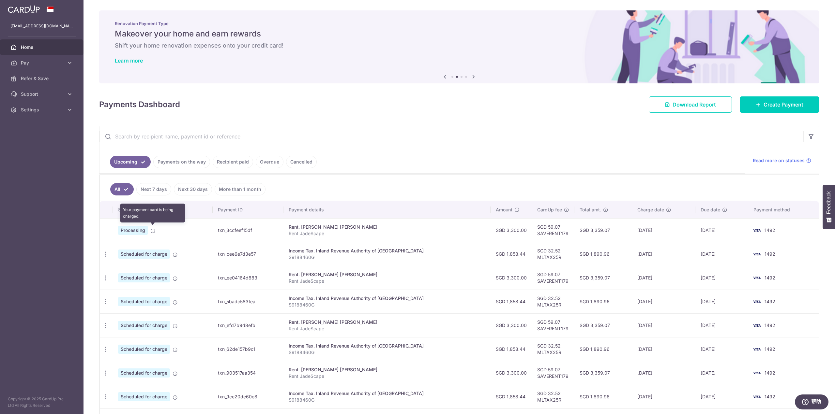 This screenshot has height=414, width=835. Describe the element at coordinates (783, 105) in the screenshot. I see `span: Create Payment` at that location.